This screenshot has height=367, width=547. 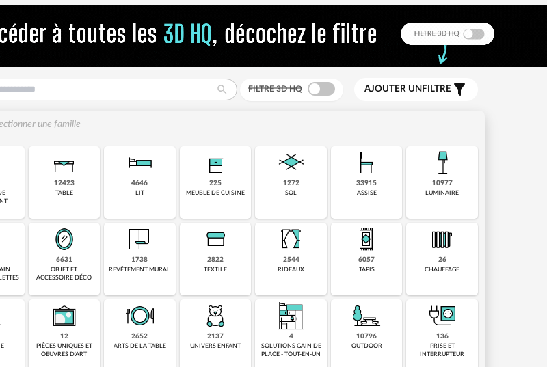 What do you see at coordinates (291, 183) in the screenshot?
I see `div: 1272` at bounding box center [291, 183].